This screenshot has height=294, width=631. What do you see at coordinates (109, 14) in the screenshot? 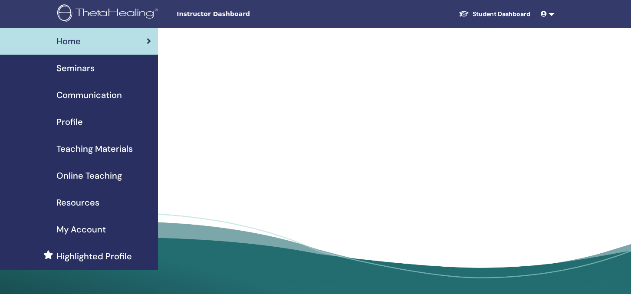
I see `img: logo.png` at bounding box center [109, 14].